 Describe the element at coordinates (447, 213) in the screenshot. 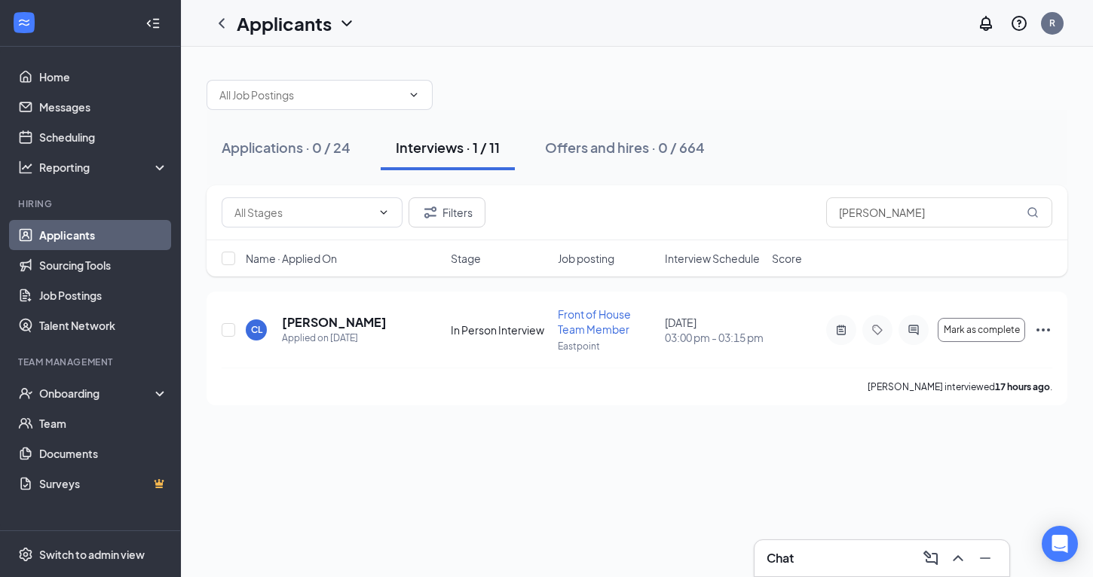

I see `button: Filter Filters` at that location.